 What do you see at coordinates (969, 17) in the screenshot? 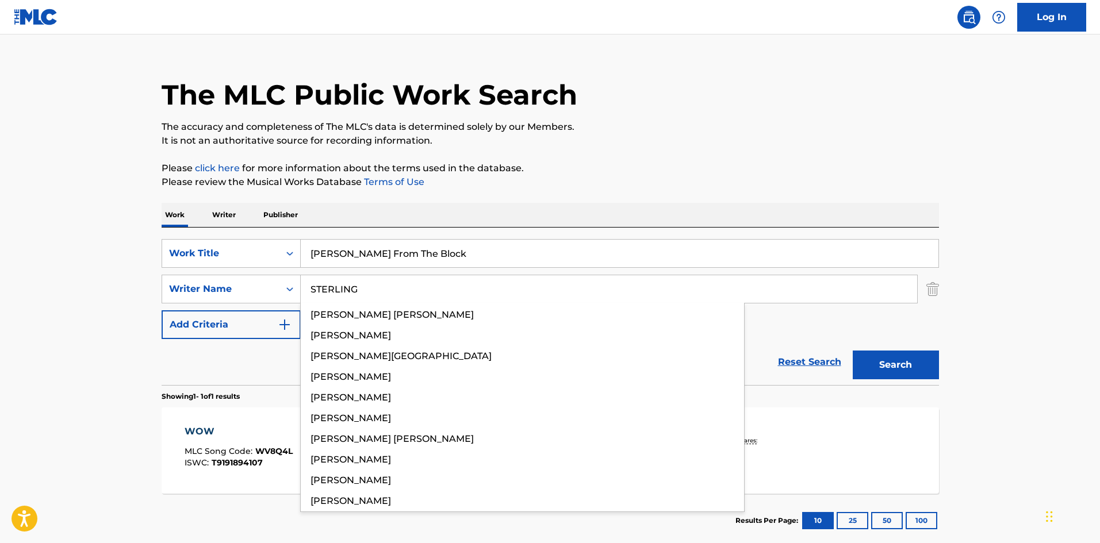
I see `a: Public Search` at bounding box center [969, 17].